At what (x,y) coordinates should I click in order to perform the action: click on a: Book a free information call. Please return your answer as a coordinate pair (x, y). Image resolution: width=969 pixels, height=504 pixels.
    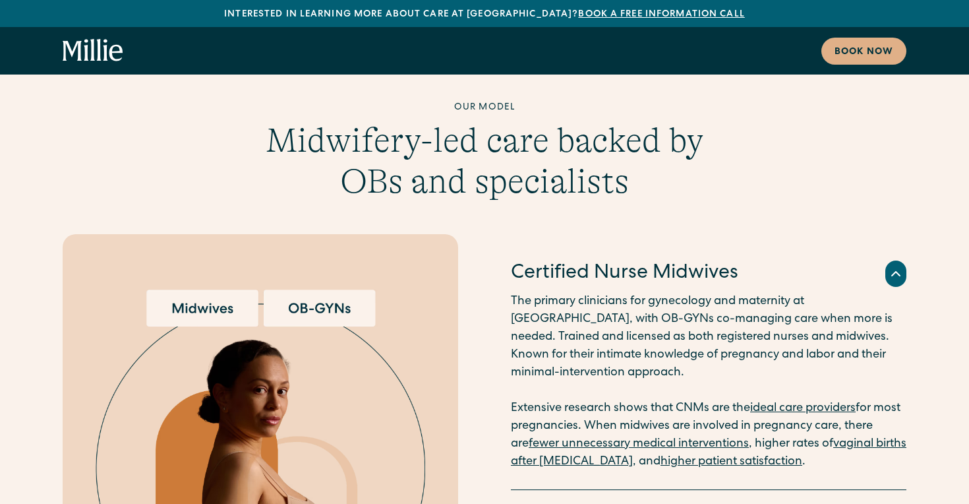
    Looking at the image, I should click on (661, 15).